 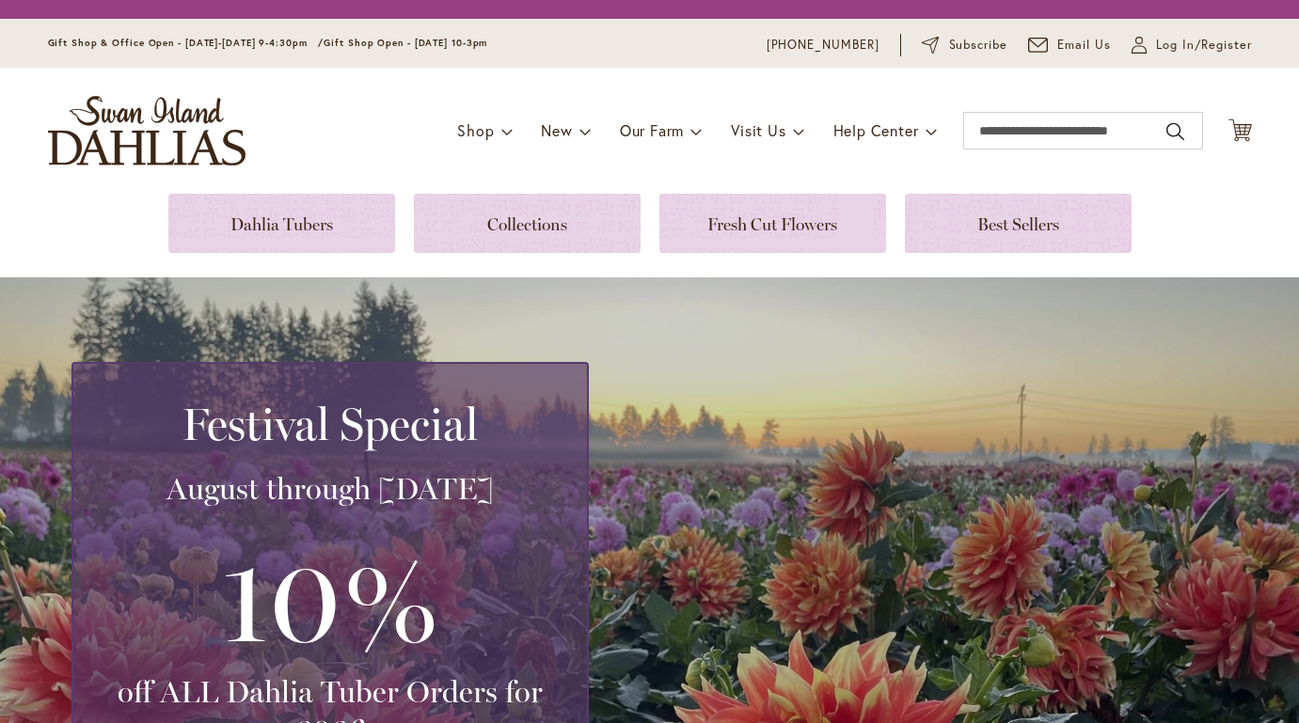 What do you see at coordinates (1069, 45) in the screenshot?
I see `a: Email Us` at bounding box center [1069, 45].